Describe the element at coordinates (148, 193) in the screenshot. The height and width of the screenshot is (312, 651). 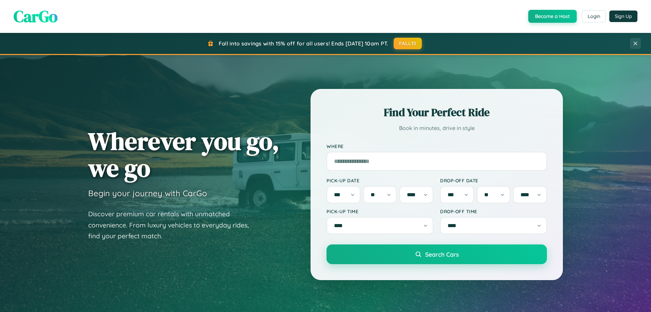
I see `h3: Begin your journey with CarGo` at that location.